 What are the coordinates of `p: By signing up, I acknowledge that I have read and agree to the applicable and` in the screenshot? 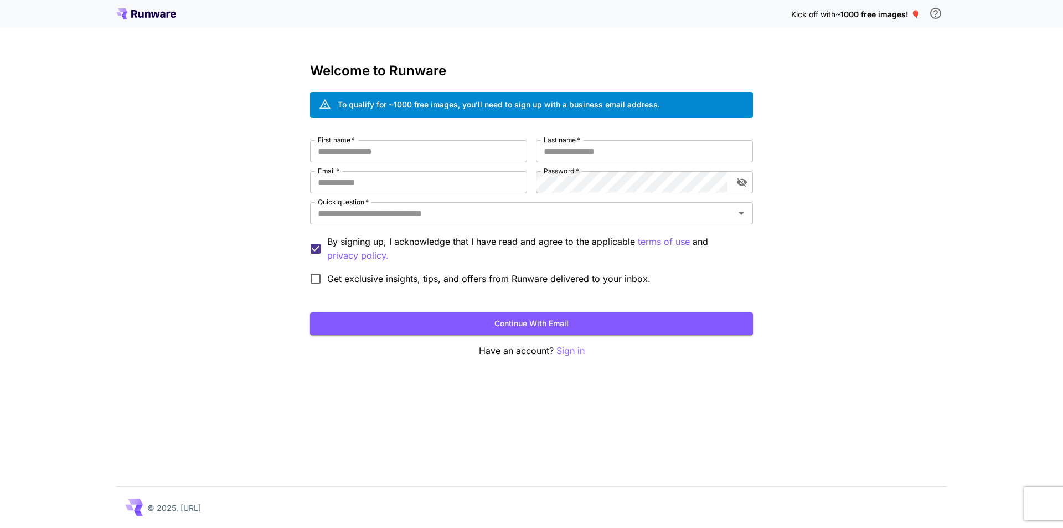 It's located at (536, 249).